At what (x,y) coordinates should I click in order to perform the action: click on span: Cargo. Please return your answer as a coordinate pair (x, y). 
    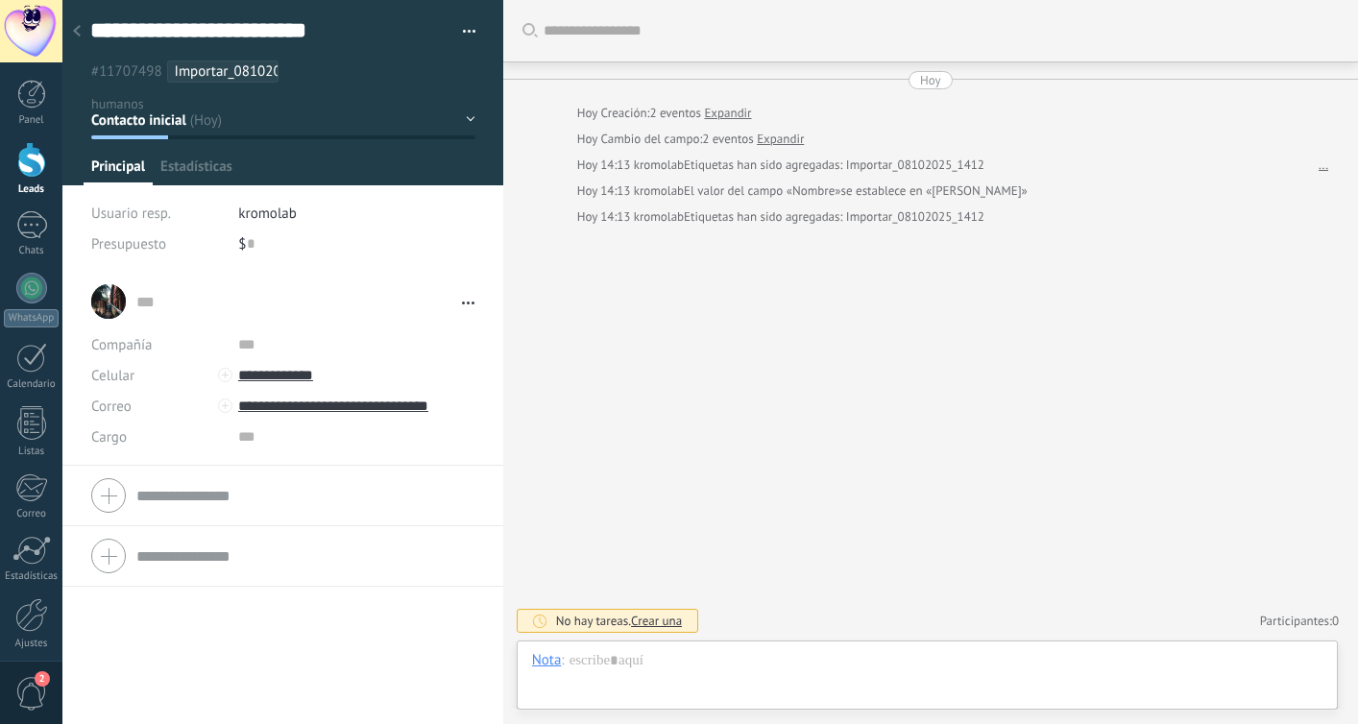
    Looking at the image, I should click on (108, 437).